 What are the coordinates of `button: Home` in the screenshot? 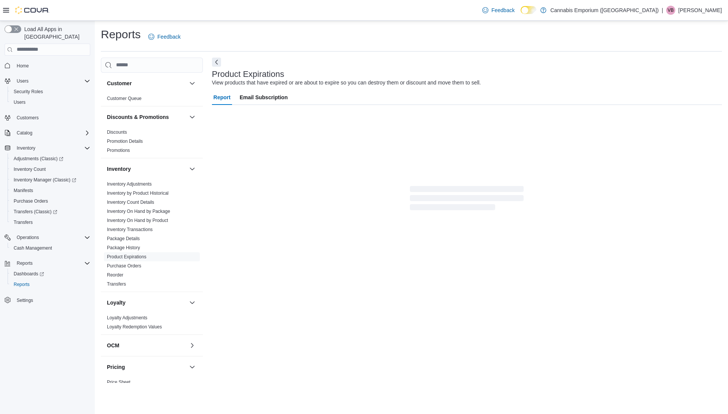 It's located at (47, 66).